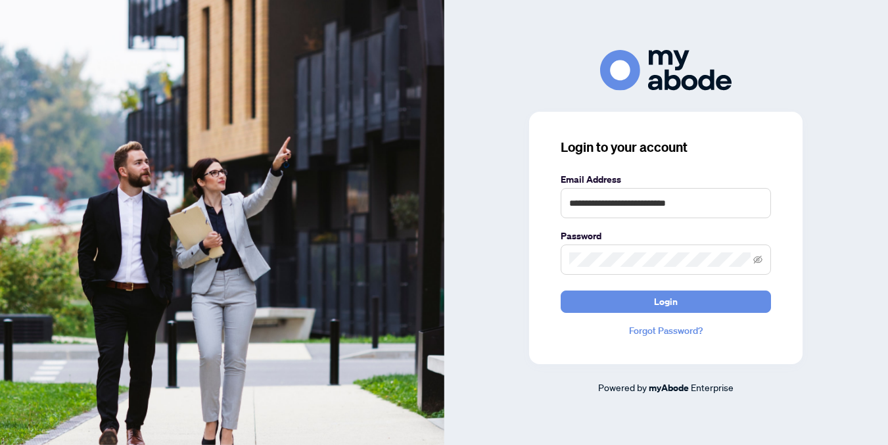 This screenshot has height=445, width=888. Describe the element at coordinates (666, 179) in the screenshot. I see `label: Email Address` at that location.